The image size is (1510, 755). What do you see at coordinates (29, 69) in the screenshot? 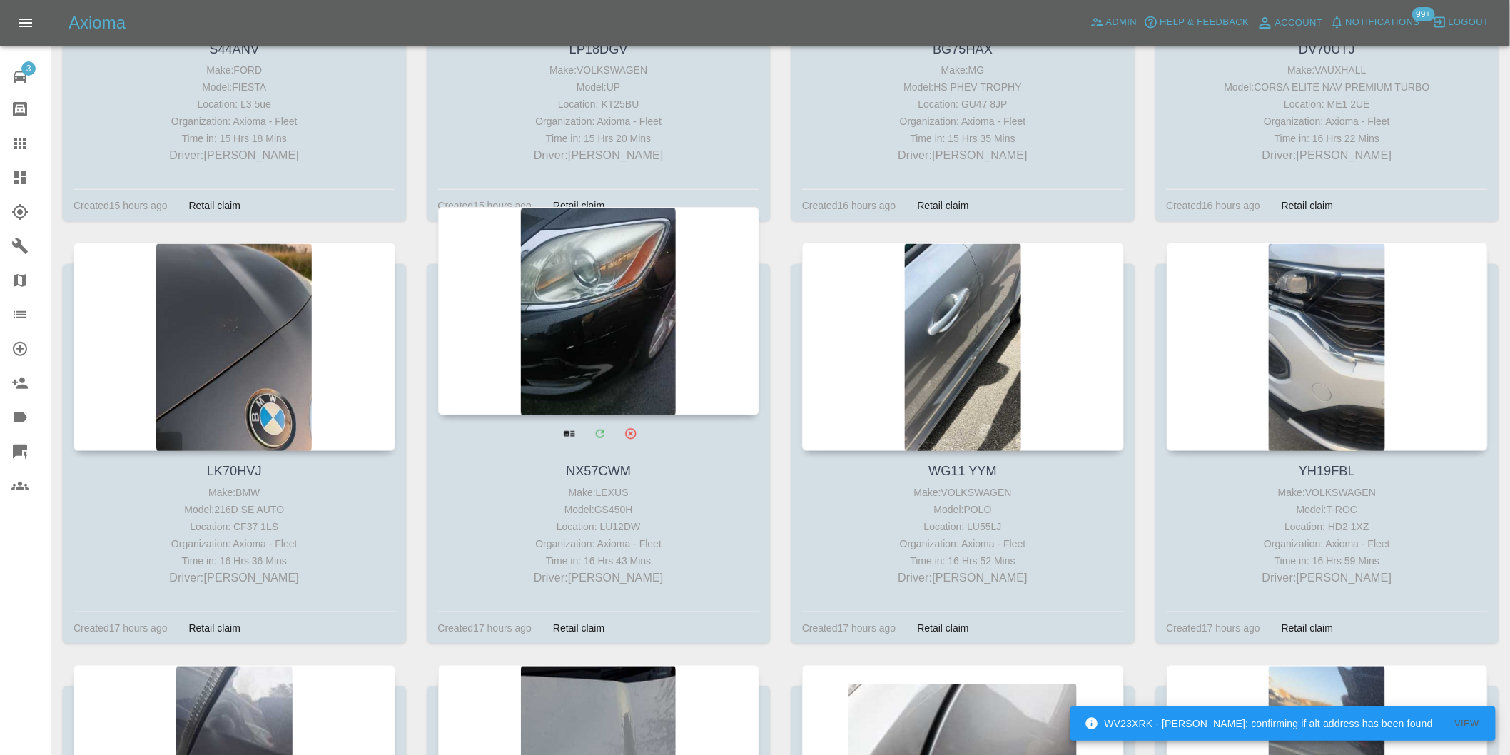
I see `span: 3` at bounding box center [29, 69].